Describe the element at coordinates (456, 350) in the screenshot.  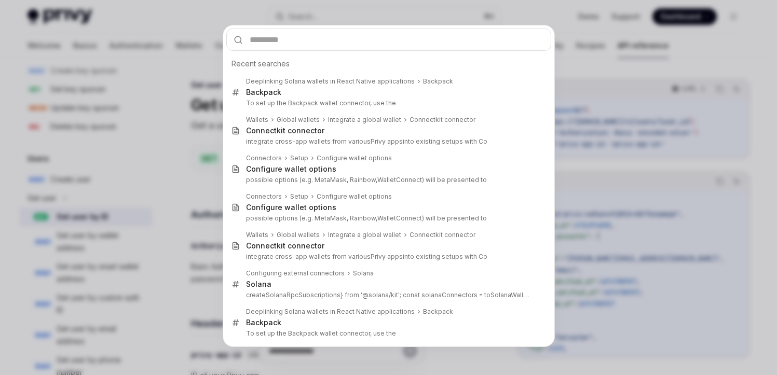
I see `div: Configuration options` at that location.